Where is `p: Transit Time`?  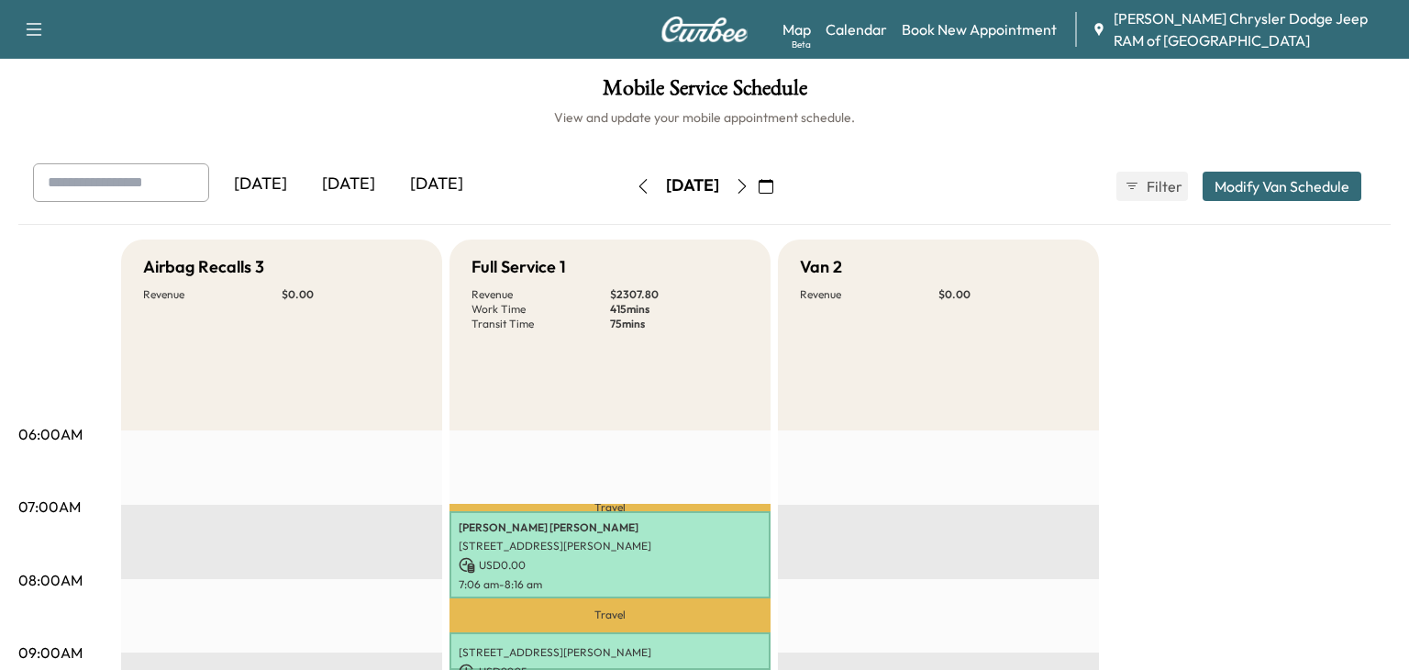 p: Transit Time is located at coordinates (540, 324).